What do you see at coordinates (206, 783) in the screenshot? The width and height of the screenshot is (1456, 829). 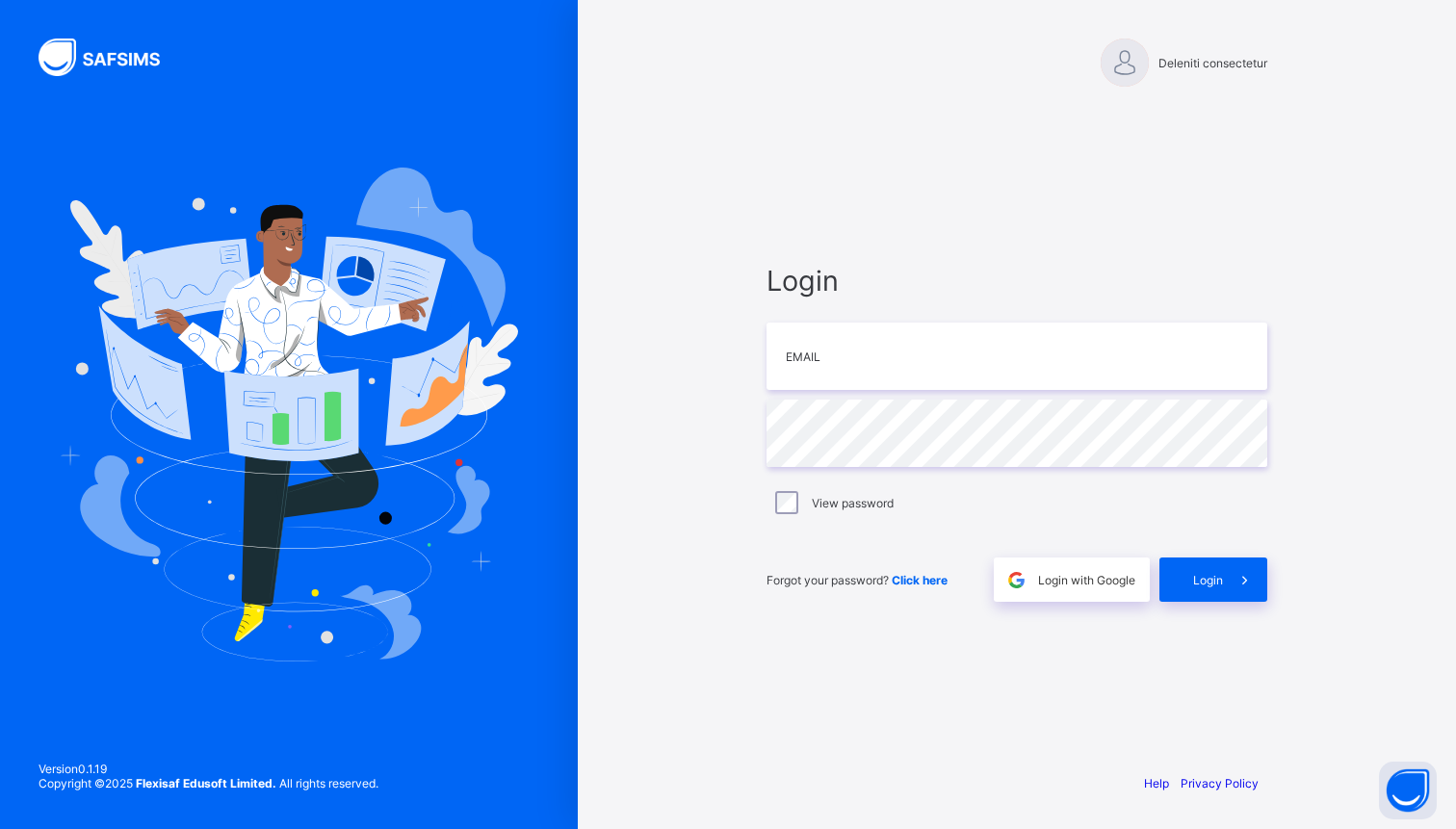 I see `strong: Flexisaf Edusoft Limited.` at bounding box center [206, 783].